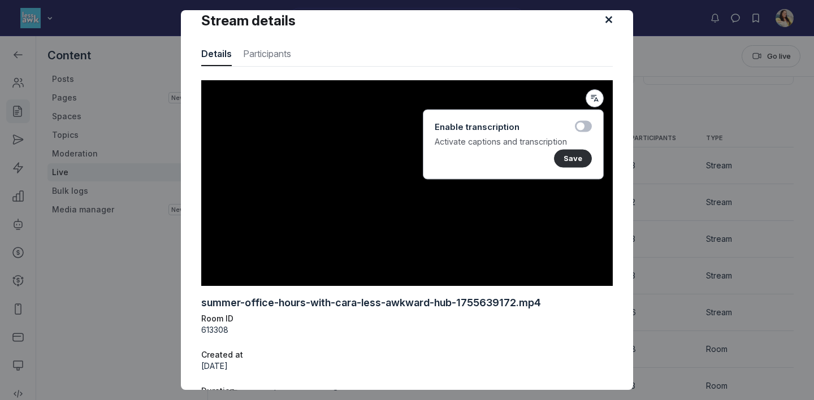  I want to click on div: Room ID, so click(407, 319).